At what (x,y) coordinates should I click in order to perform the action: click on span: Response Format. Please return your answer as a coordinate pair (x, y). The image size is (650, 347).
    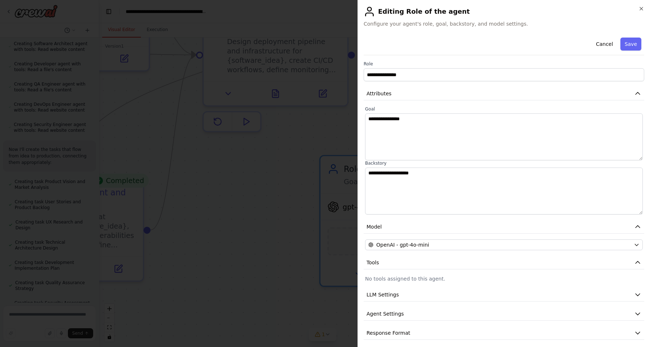
    Looking at the image, I should click on (388, 333).